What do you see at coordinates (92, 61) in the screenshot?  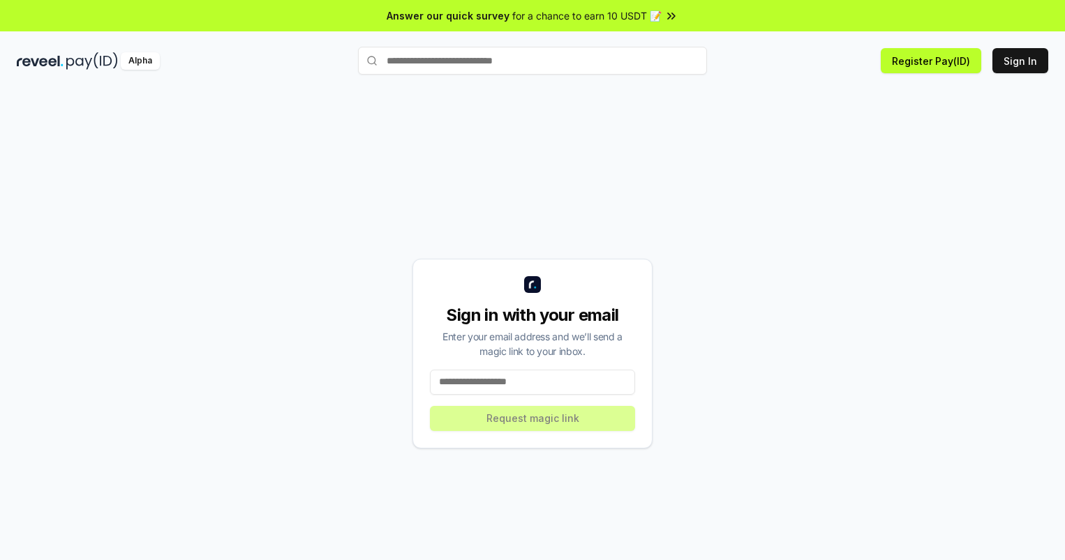 I see `img: pay_id` at bounding box center [92, 61].